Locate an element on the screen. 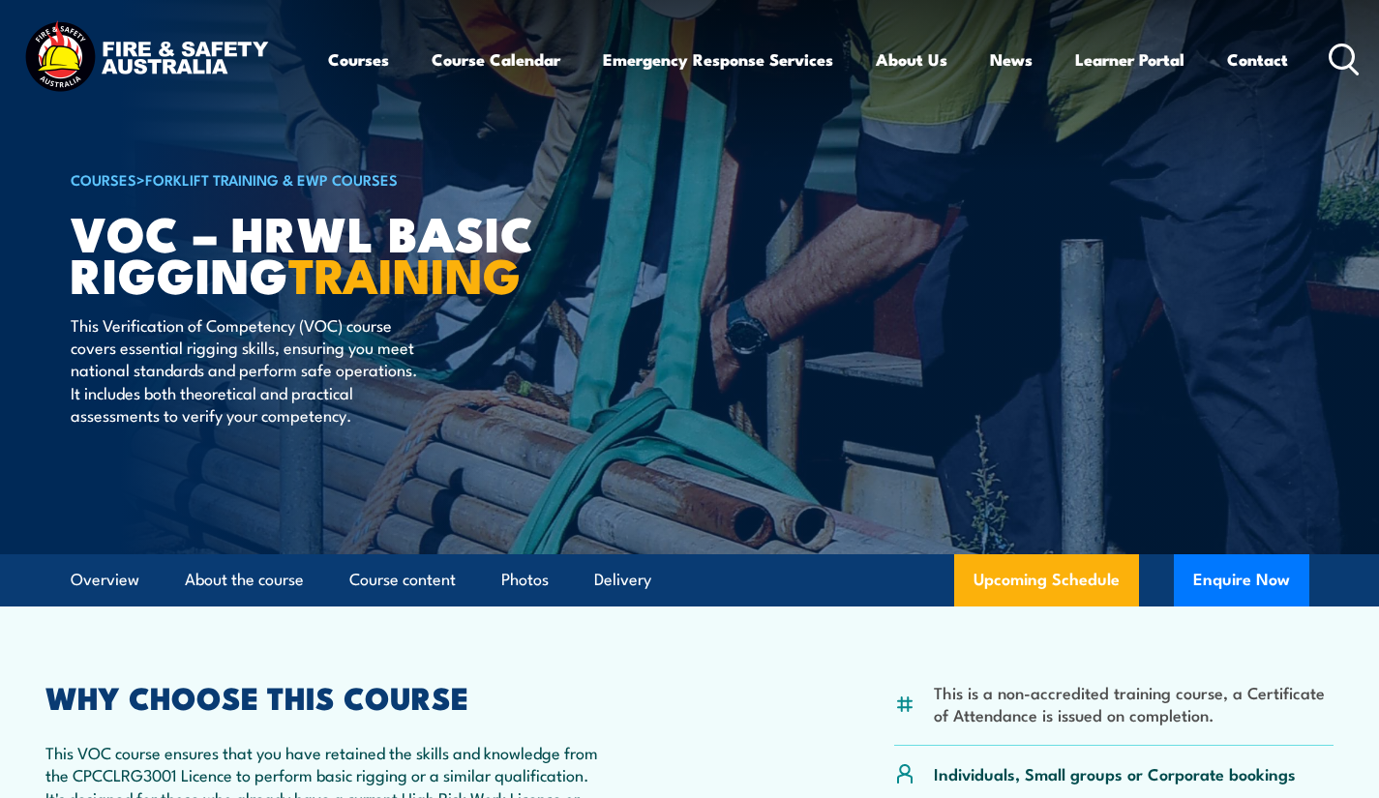 The image size is (1379, 798). a: Emergency Response Services is located at coordinates (718, 59).